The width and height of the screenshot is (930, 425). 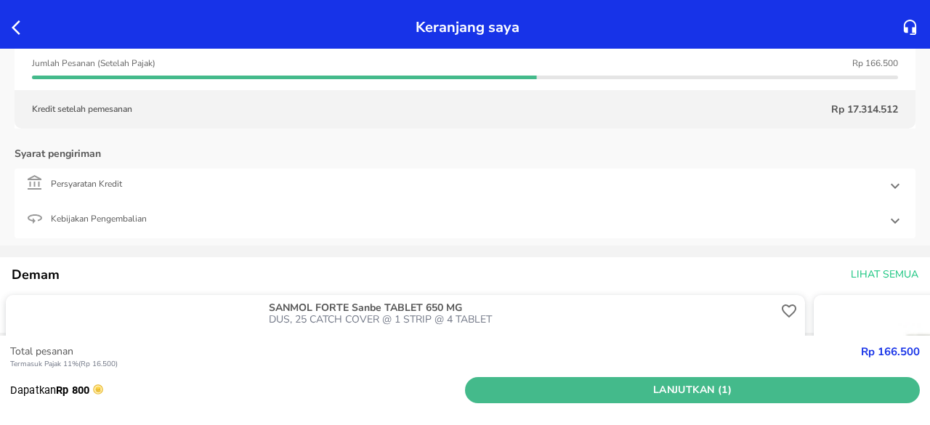 What do you see at coordinates (864, 109) in the screenshot?
I see `p: Rp 17.314.512` at bounding box center [864, 109].